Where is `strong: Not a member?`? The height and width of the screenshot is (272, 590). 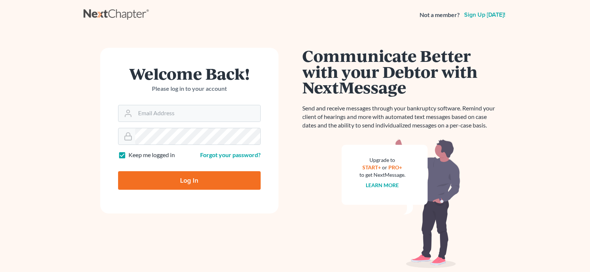
strong: Not a member? is located at coordinates (439, 15).